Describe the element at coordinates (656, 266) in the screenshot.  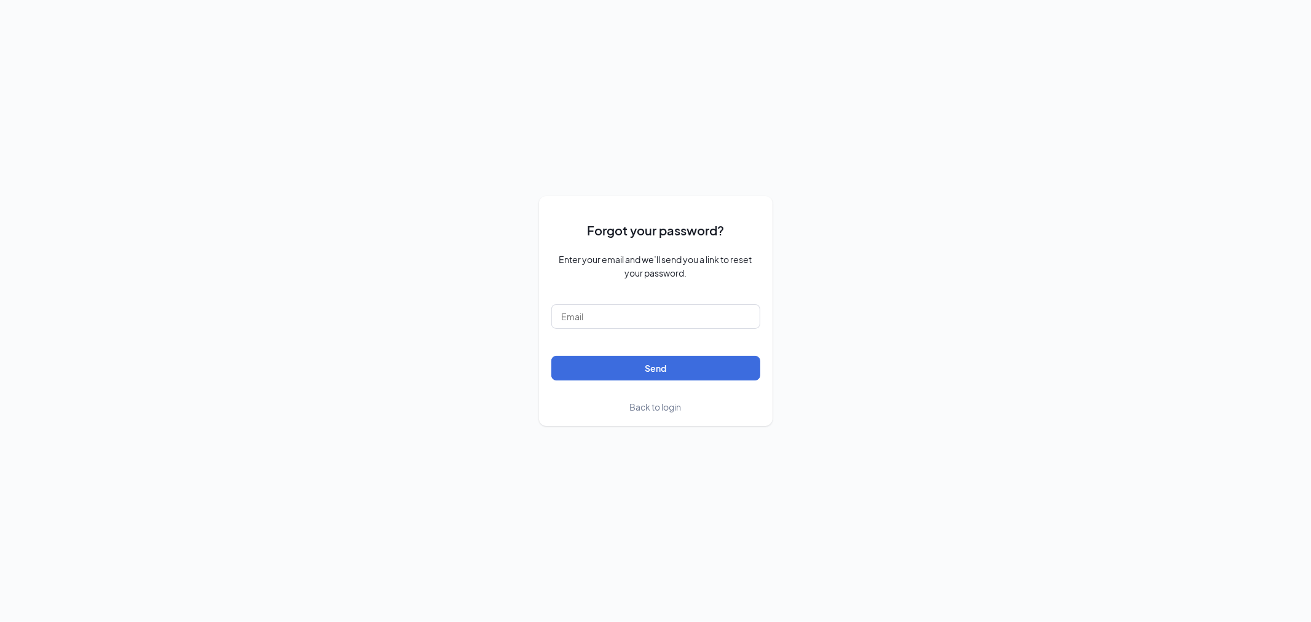
I see `span: Enter your email and we’ll send you a link to reset your password.` at that location.